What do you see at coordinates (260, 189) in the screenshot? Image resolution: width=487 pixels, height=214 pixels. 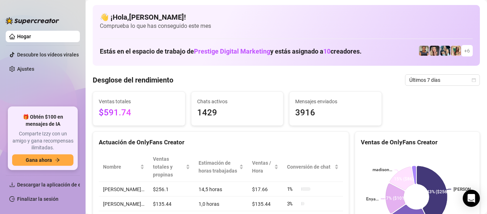 I see `font: $17.66` at bounding box center [260, 189].